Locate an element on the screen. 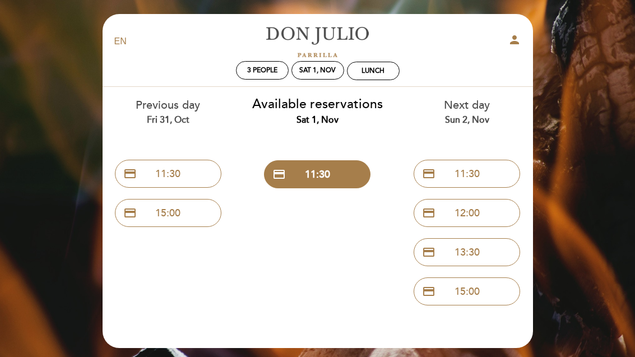 This screenshot has height=357, width=635. button: person is located at coordinates (515, 41).